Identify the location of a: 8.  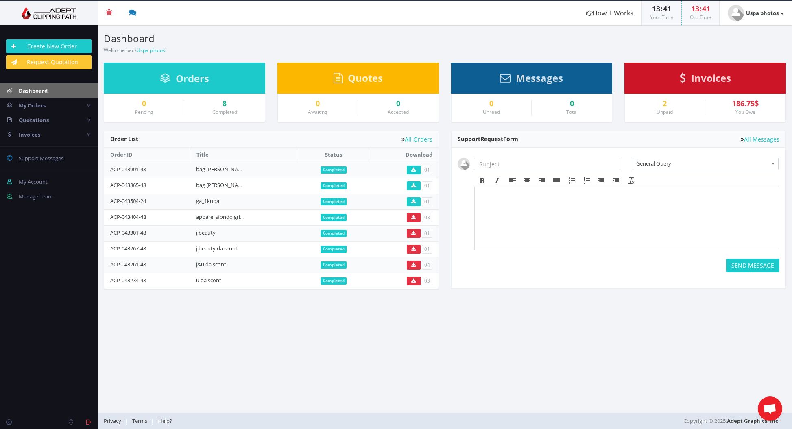
(224, 104).